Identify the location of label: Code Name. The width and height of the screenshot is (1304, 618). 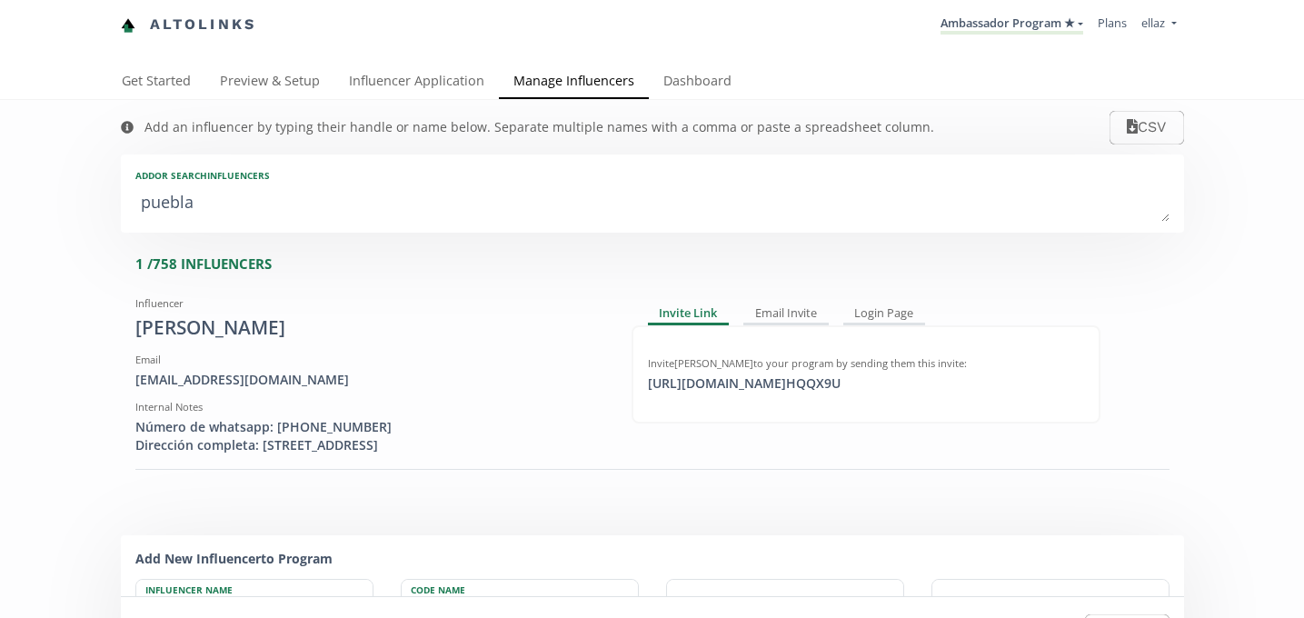
(511, 588).